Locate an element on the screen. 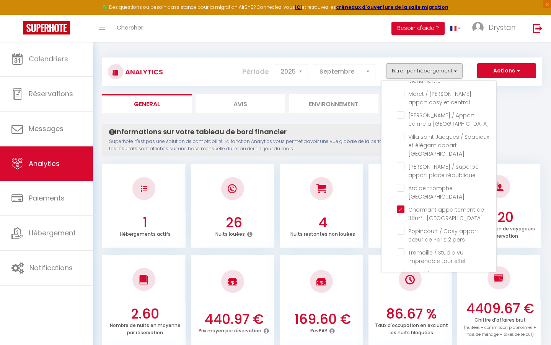 This screenshot has width=551, height=345. label: Période is located at coordinates (256, 72).